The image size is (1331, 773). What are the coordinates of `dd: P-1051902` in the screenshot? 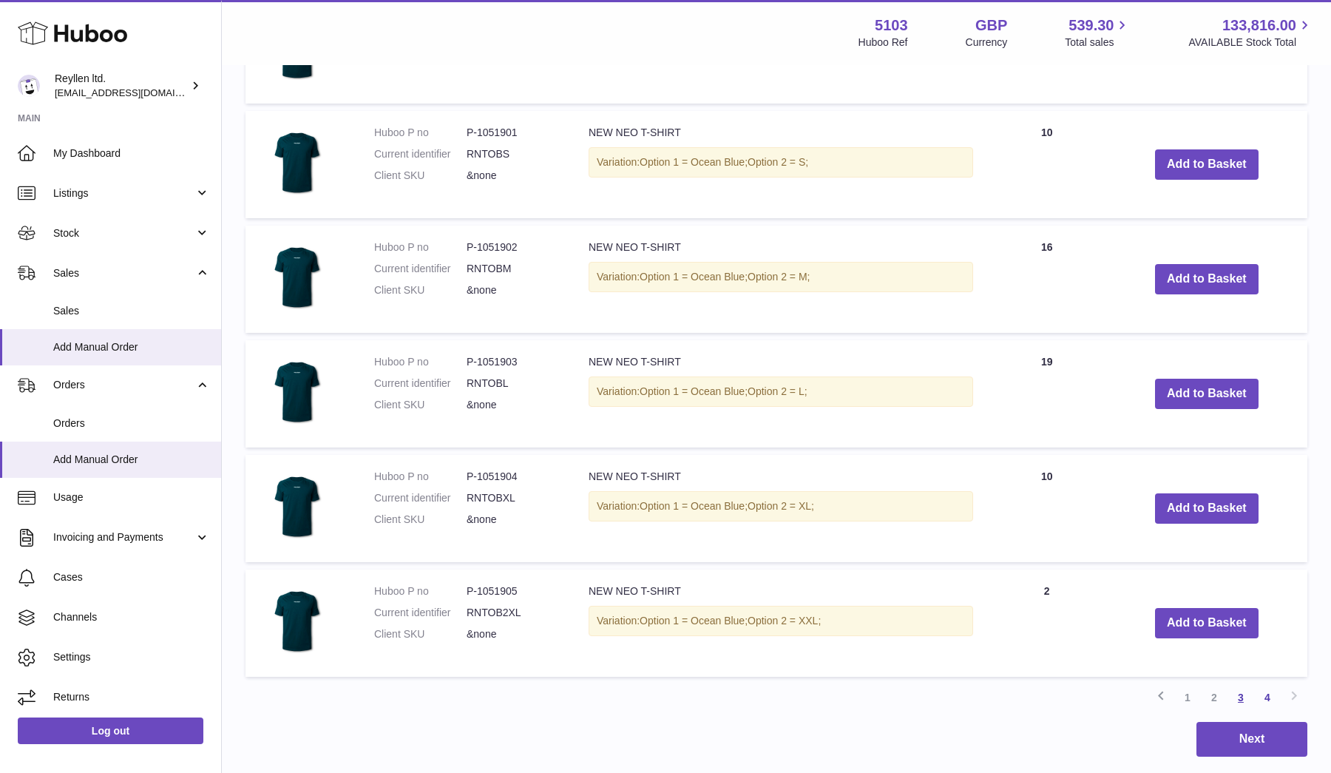 It's located at (513, 247).